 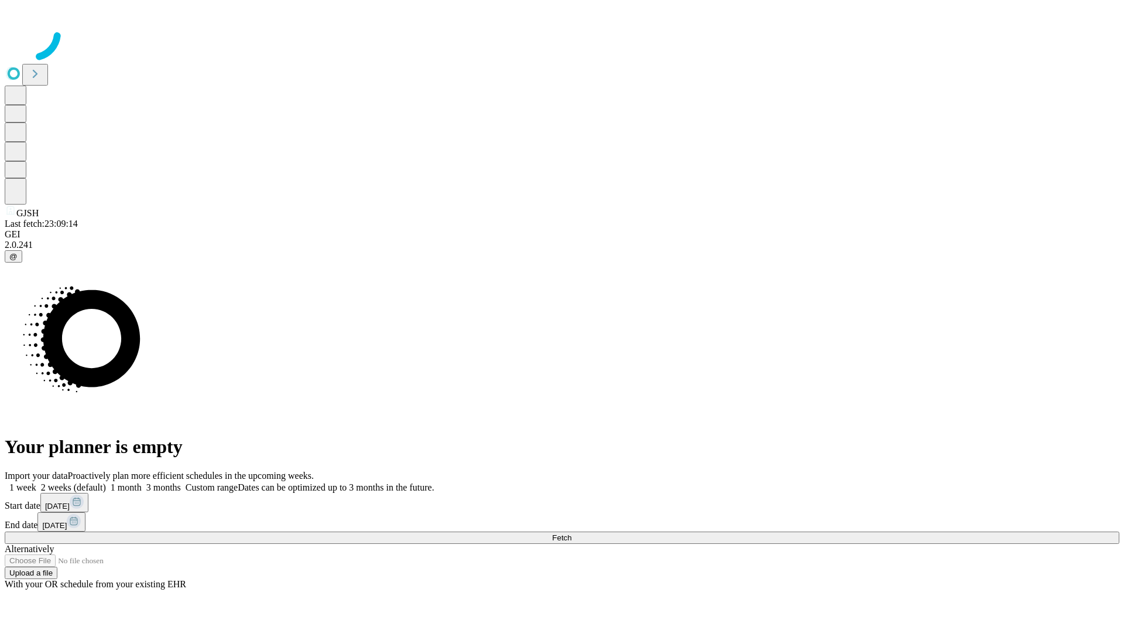 I want to click on button: Fetch, so click(x=562, y=537).